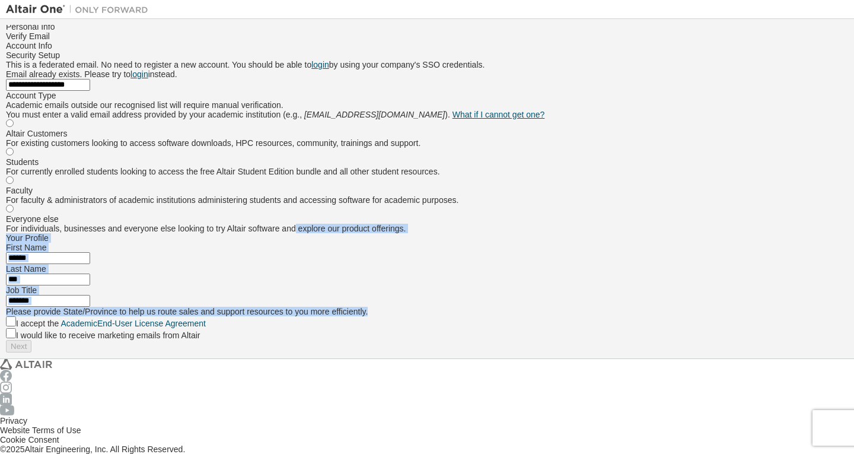 Image resolution: width=854 pixels, height=454 pixels. I want to click on div: Email already exists. Please try to instead., so click(427, 74).